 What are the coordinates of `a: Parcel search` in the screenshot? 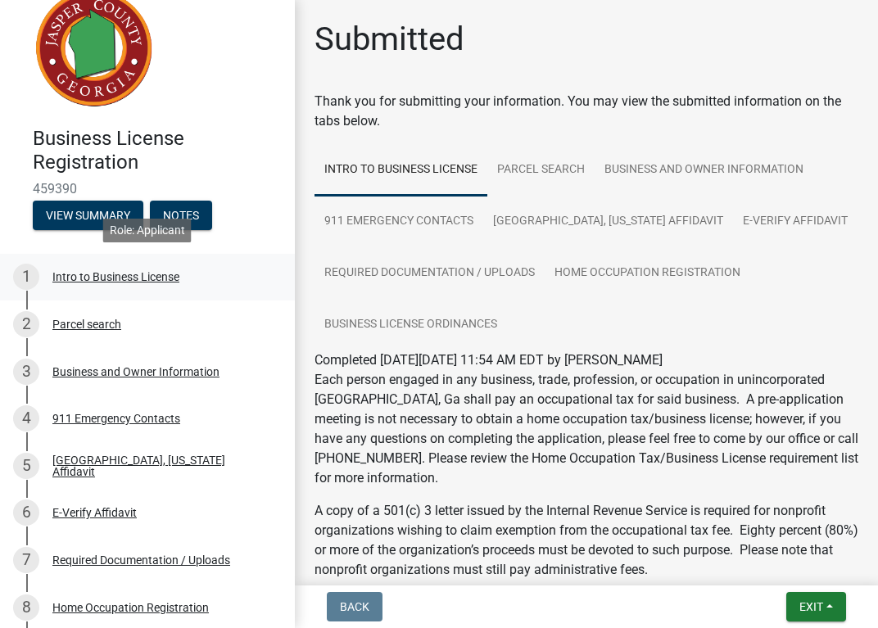 It's located at (541, 170).